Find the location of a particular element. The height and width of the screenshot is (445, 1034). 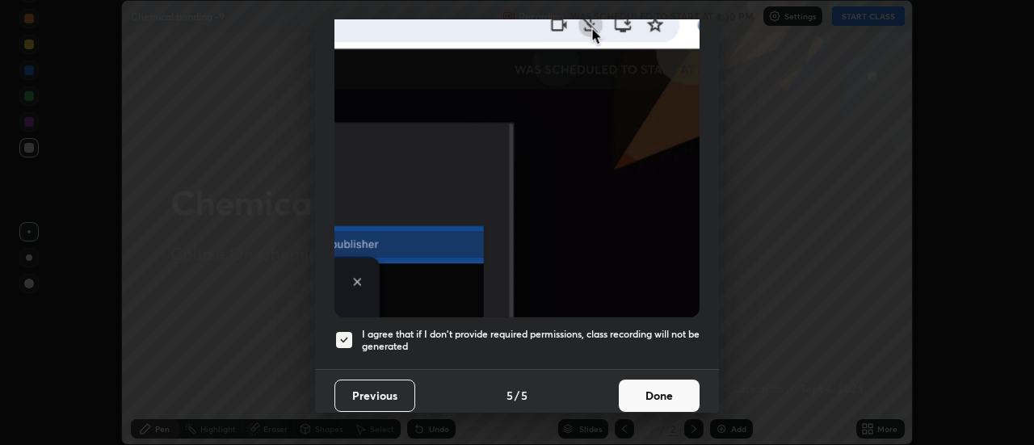

button: Done is located at coordinates (659, 396).